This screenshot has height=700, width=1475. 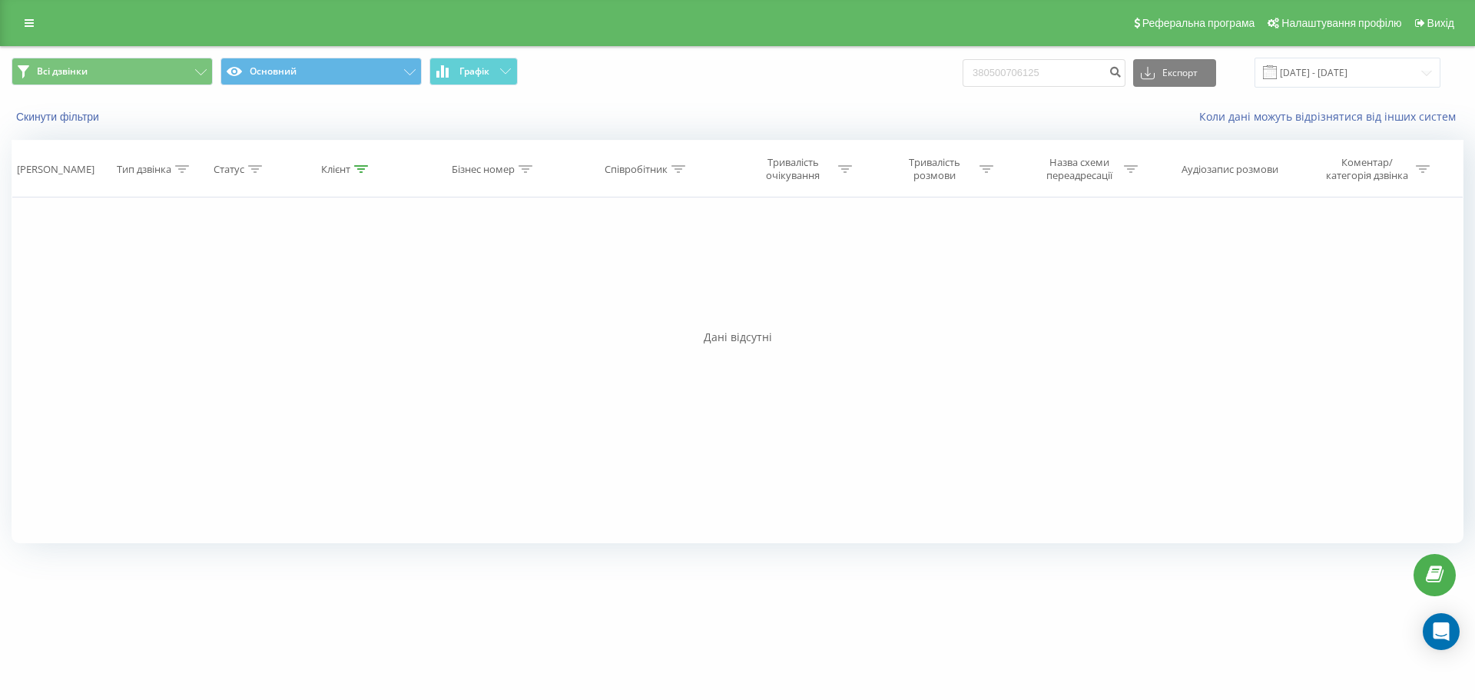 What do you see at coordinates (1230, 169) in the screenshot?
I see `div: Аудіозапис розмови` at bounding box center [1230, 169].